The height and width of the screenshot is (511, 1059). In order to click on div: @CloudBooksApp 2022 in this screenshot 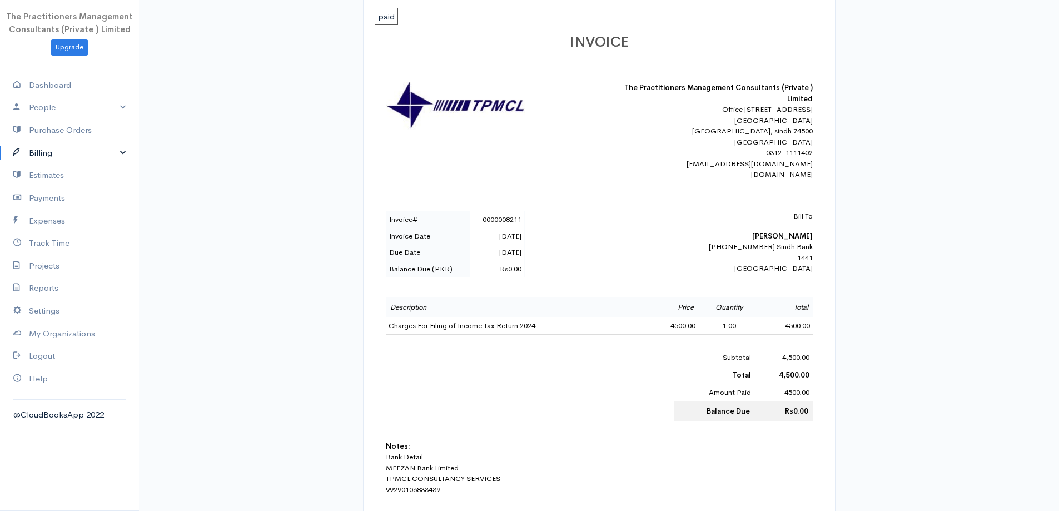, I will do `click(70, 415)`.